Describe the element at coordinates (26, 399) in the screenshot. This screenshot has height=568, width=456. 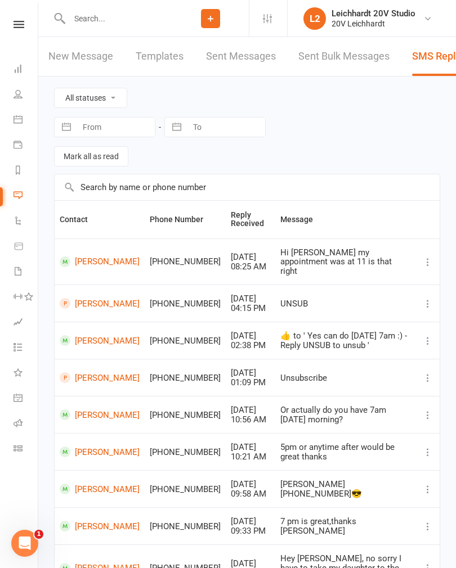
I see `a: General attendance kiosk mode` at that location.